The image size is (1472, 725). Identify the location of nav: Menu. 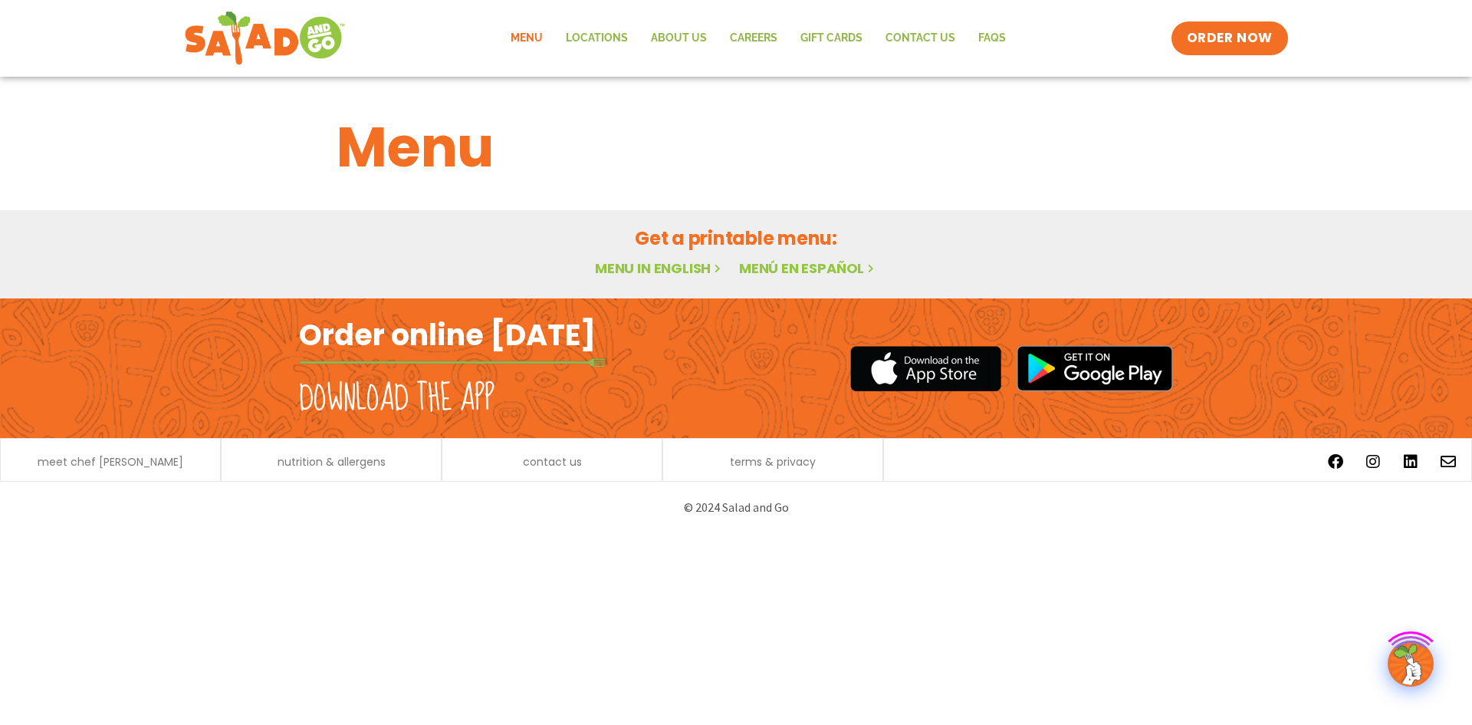
(758, 38).